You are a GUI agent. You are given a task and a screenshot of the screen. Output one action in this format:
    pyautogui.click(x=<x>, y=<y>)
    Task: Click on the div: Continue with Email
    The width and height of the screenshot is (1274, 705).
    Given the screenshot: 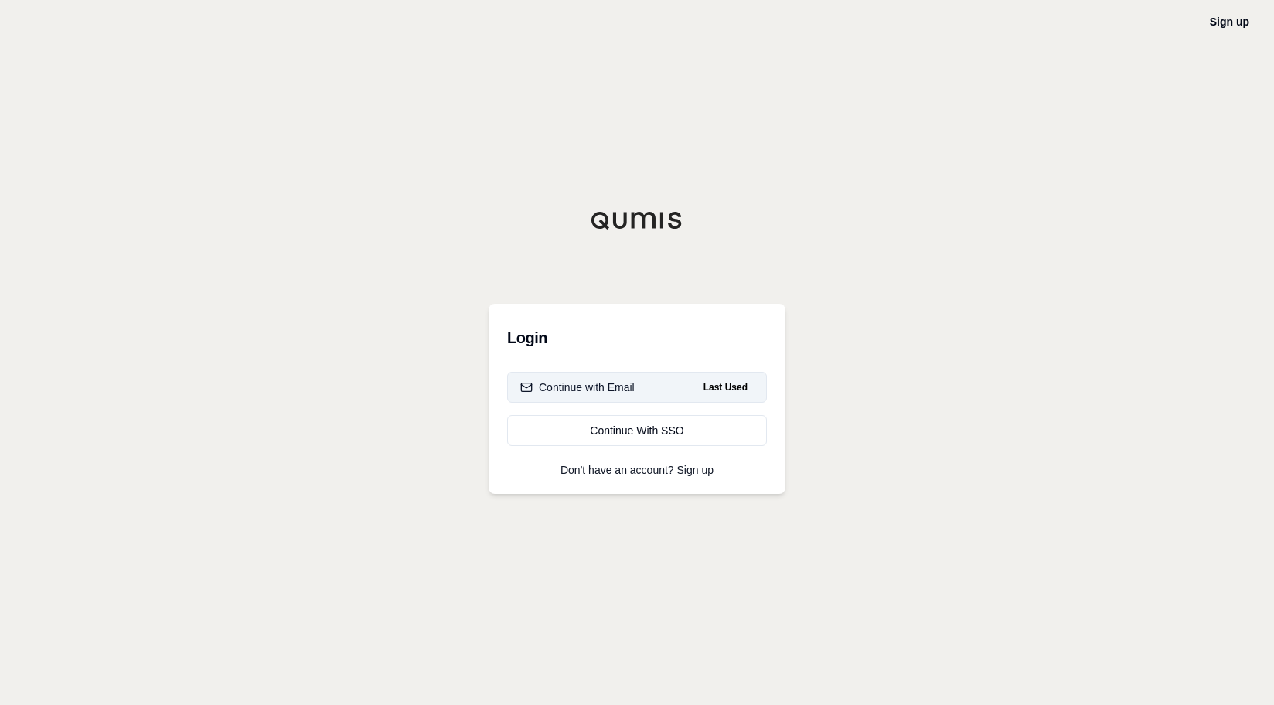 What is the action you would take?
    pyautogui.click(x=578, y=387)
    